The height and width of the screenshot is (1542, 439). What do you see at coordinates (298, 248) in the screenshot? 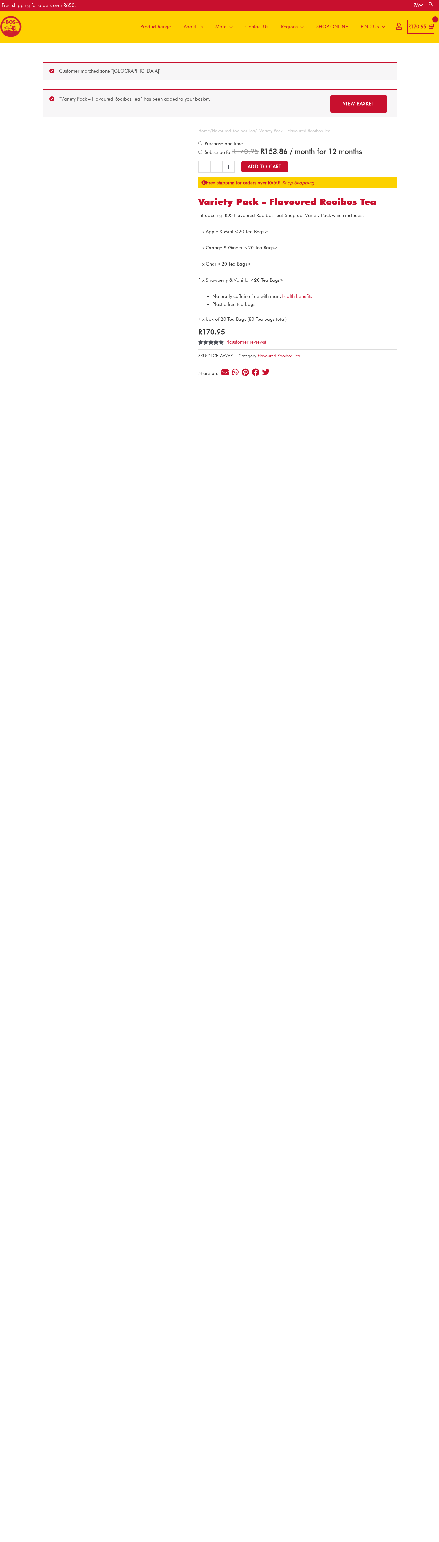
I see `p: 1 x Orange & Ginger <20 Tea Bags>` at bounding box center [298, 248].